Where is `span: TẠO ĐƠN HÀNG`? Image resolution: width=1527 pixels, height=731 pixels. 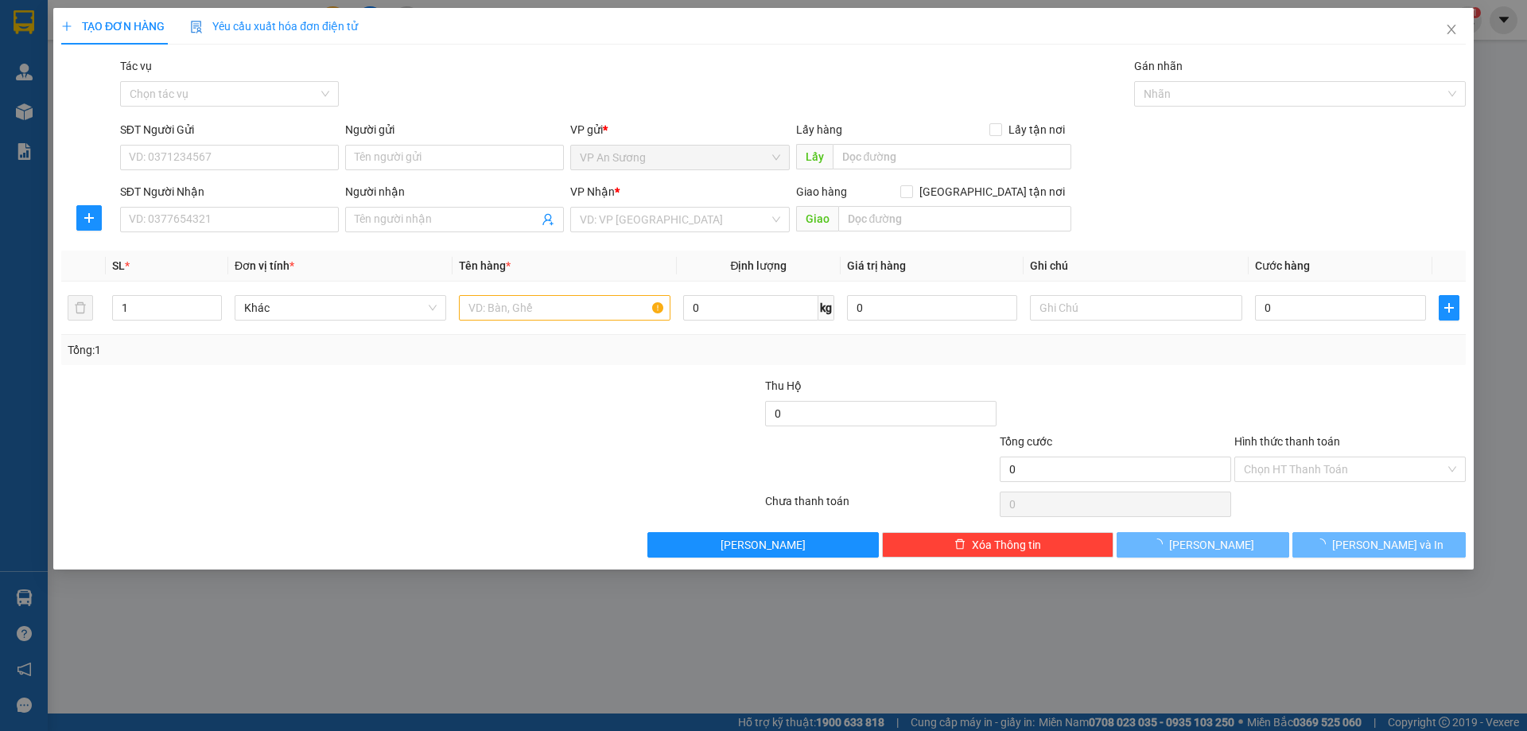
span: TẠO ĐƠN HÀNG is located at coordinates (113, 26).